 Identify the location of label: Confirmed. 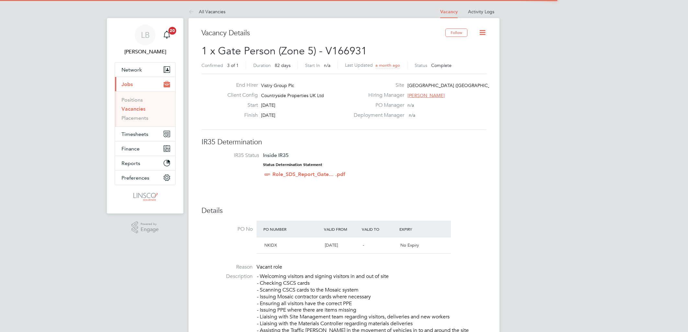
(212, 65).